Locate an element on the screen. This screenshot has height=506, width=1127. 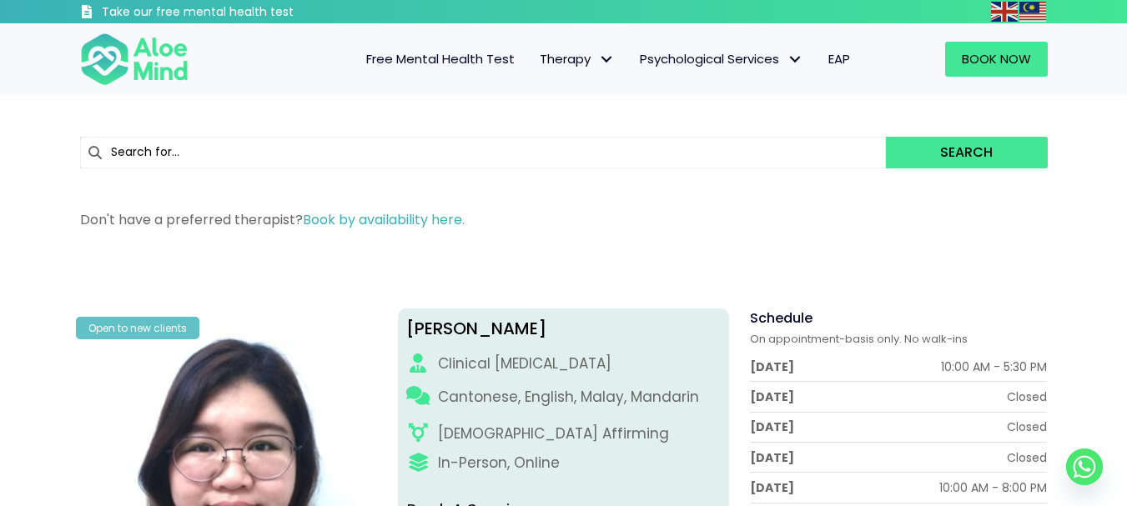
span: Book Now is located at coordinates (996, 58).